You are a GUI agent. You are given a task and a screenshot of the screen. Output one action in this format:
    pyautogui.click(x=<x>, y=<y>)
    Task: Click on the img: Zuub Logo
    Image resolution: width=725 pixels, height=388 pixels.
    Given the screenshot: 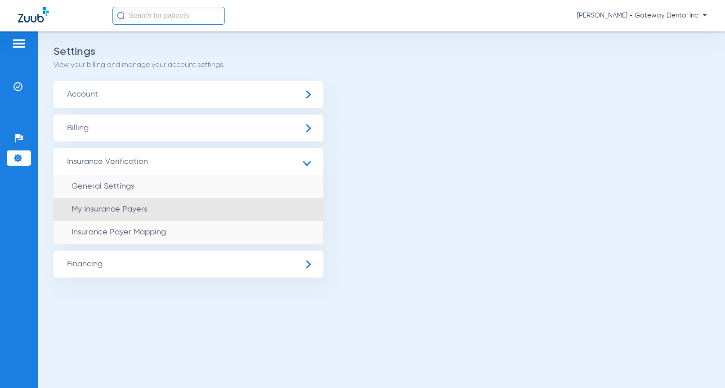 What is the action you would take?
    pyautogui.click(x=33, y=14)
    